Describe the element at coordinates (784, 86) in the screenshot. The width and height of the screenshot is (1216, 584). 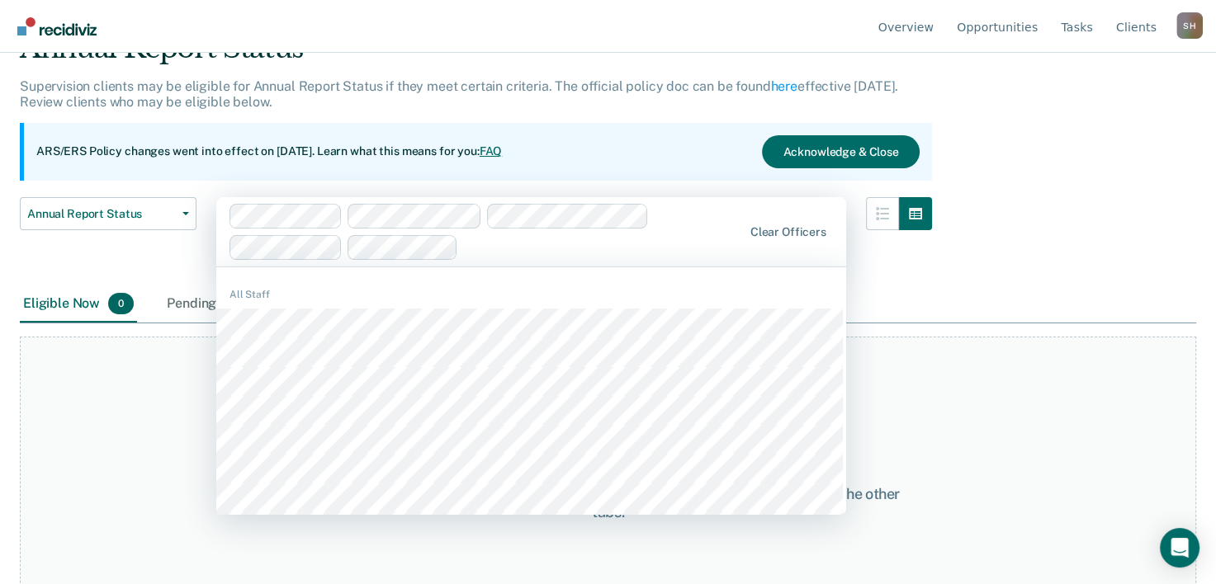
I see `a: here` at that location.